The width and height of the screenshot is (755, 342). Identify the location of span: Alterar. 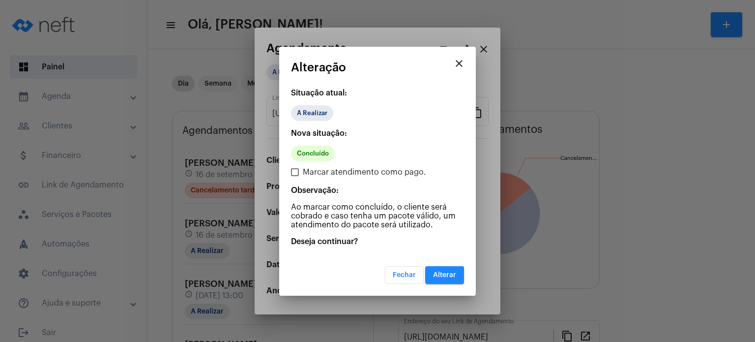
(444, 275).